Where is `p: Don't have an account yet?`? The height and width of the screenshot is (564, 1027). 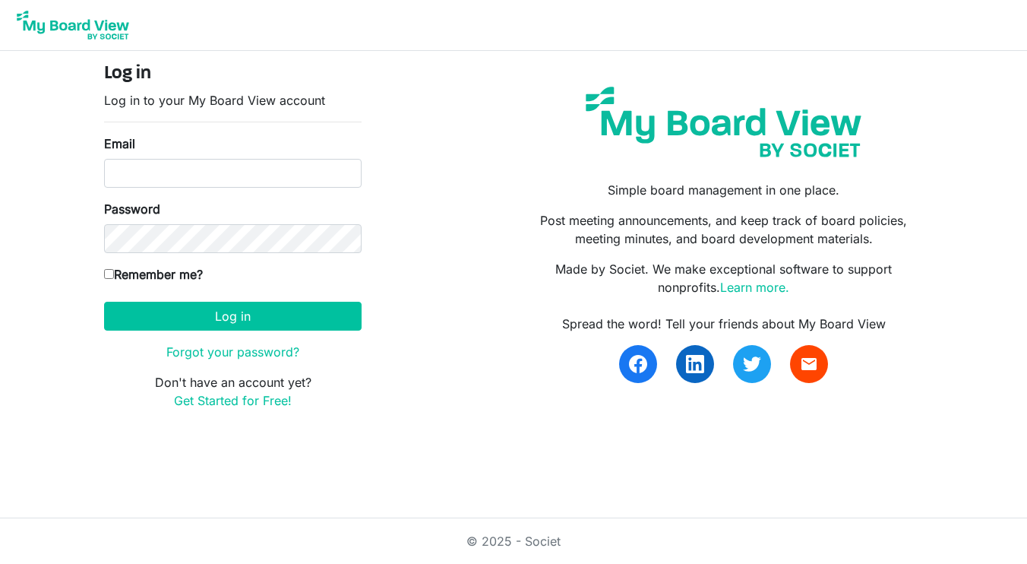
p: Don't have an account yet? is located at coordinates (232, 391).